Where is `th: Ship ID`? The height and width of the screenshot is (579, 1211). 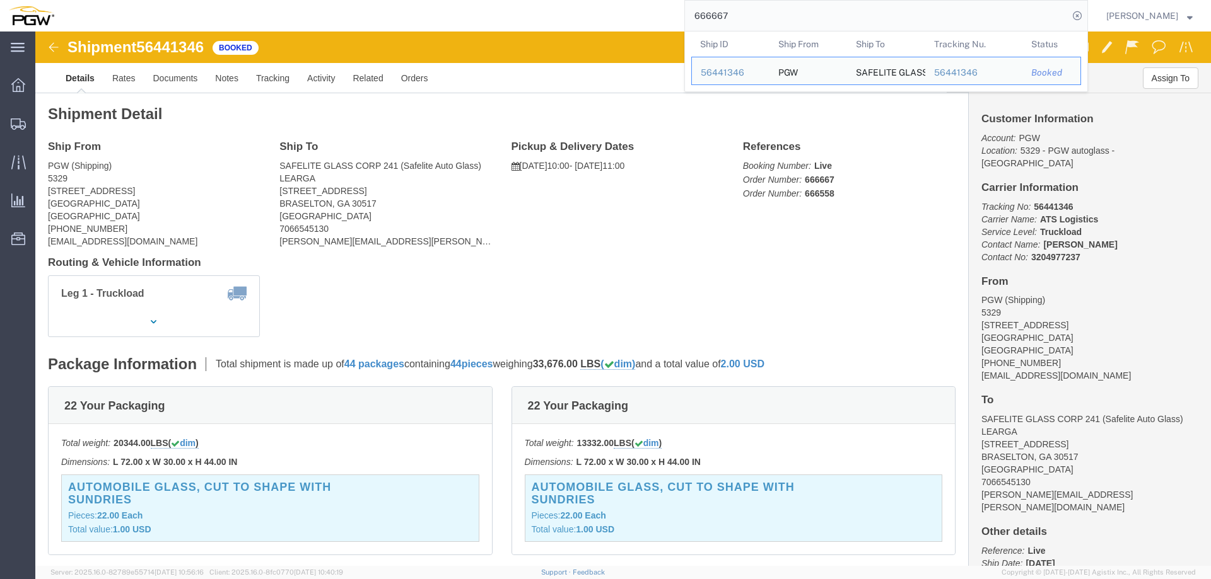 th: Ship ID is located at coordinates (730, 44).